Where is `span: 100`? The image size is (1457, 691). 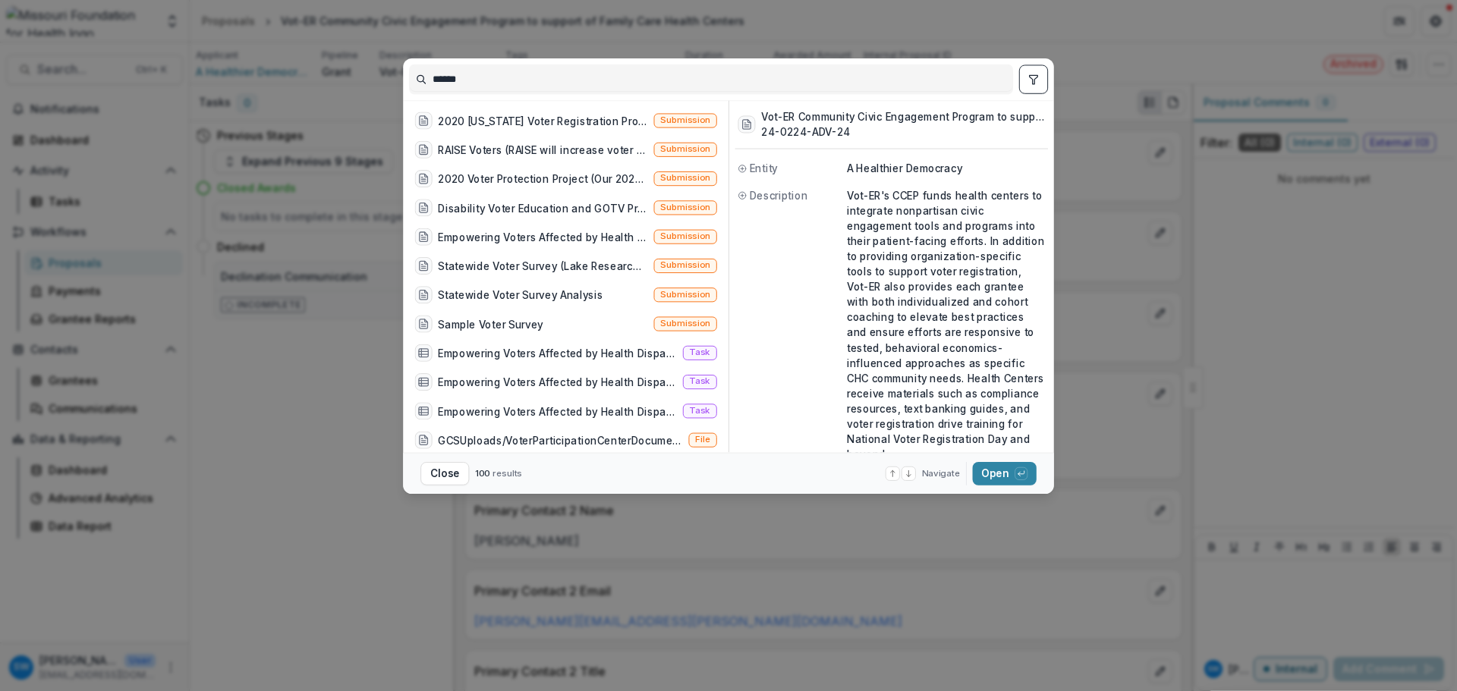 span: 100 is located at coordinates (483, 474).